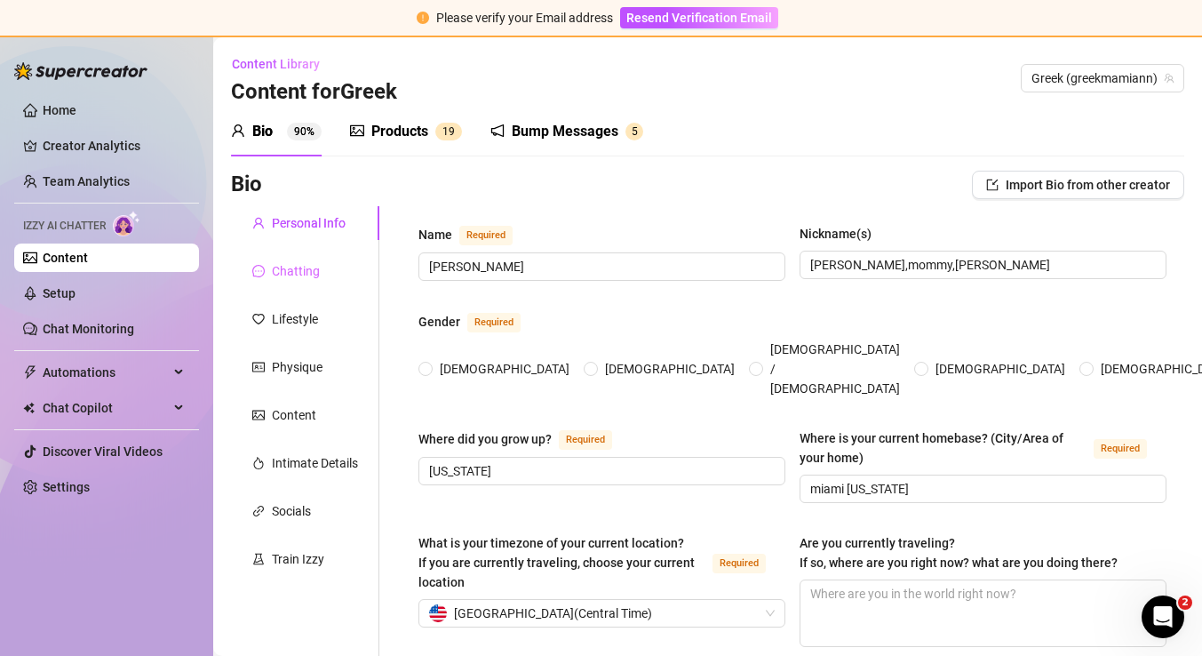 This screenshot has width=1202, height=656. Describe the element at coordinates (435, 235) in the screenshot. I see `div: Name` at that location.